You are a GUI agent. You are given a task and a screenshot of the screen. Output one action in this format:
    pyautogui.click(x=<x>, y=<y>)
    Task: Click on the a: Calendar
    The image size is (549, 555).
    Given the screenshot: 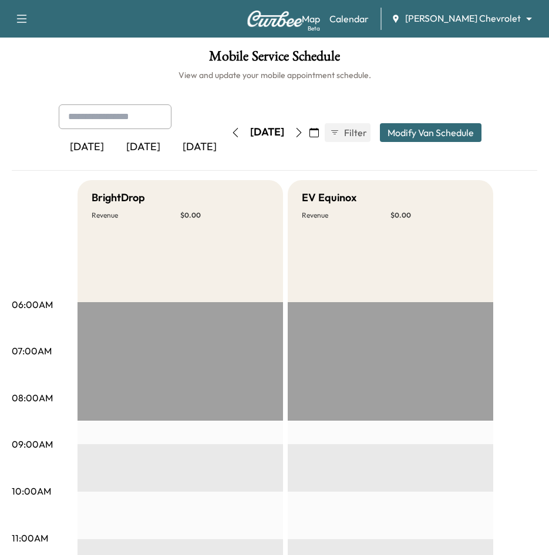 What is the action you would take?
    pyautogui.click(x=349, y=19)
    